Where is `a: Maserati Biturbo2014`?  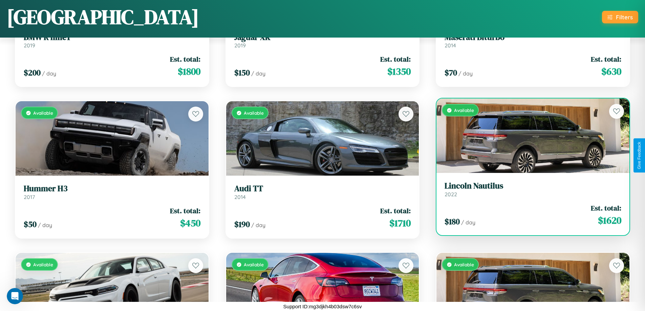 a: Maserati Biturbo2014 is located at coordinates (533, 41).